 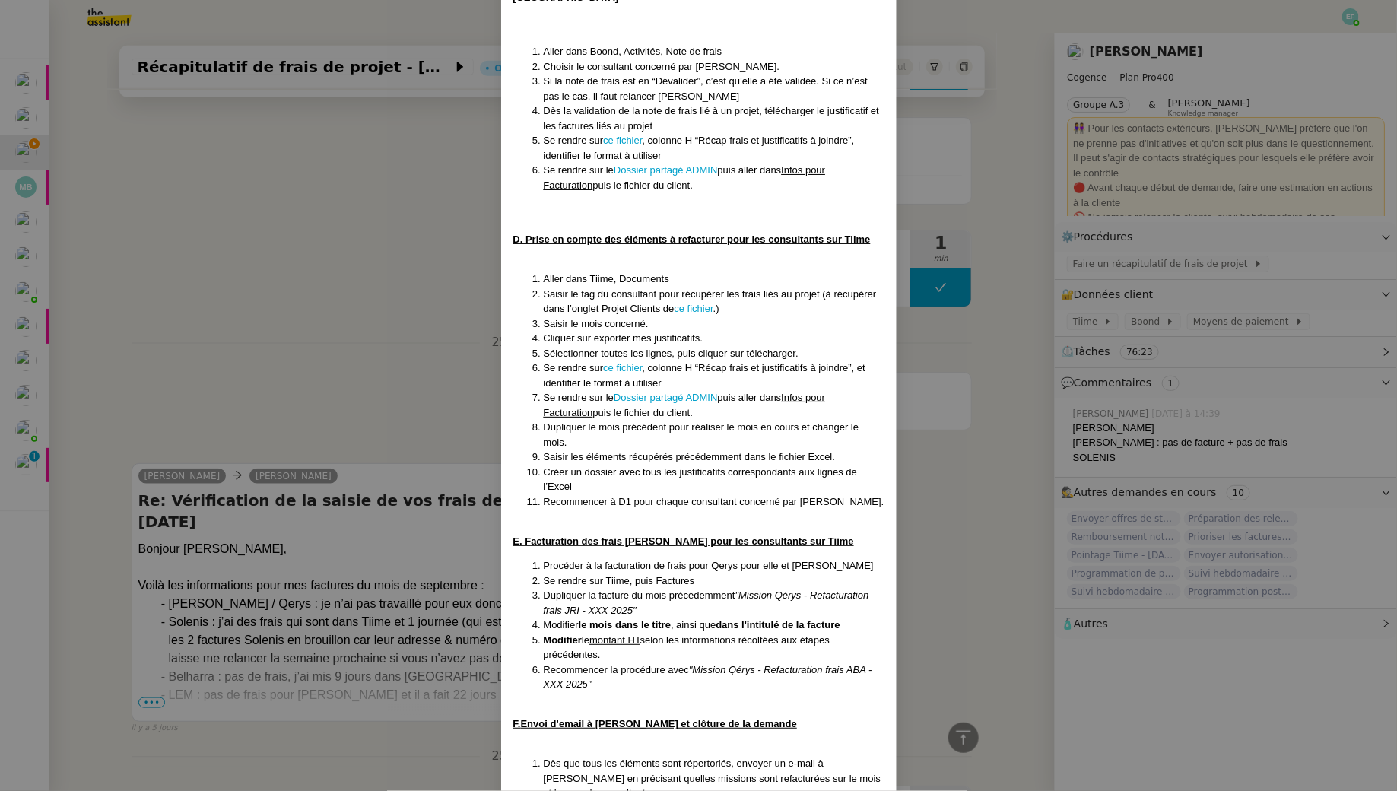 What do you see at coordinates (690, 456) in the screenshot?
I see `span: Saisir les éléments récupérés précédemment dans le fichier Excel.` at bounding box center [690, 456].